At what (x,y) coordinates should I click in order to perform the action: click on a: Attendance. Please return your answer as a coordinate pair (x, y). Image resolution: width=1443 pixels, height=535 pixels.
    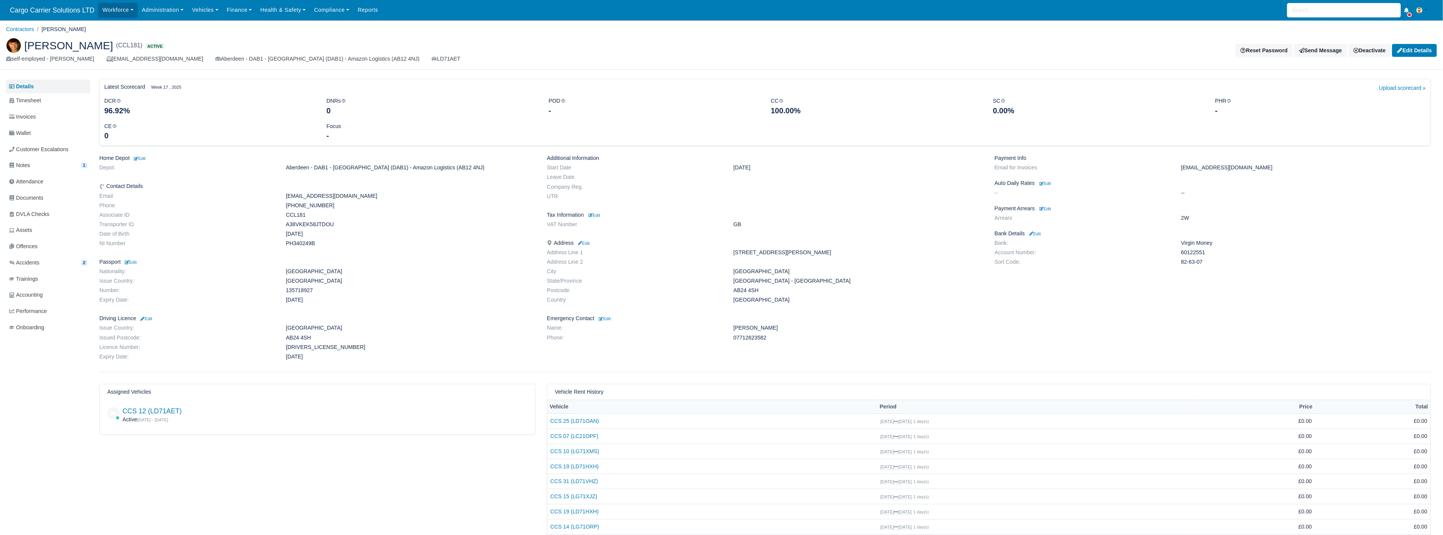
    Looking at the image, I should click on (48, 182).